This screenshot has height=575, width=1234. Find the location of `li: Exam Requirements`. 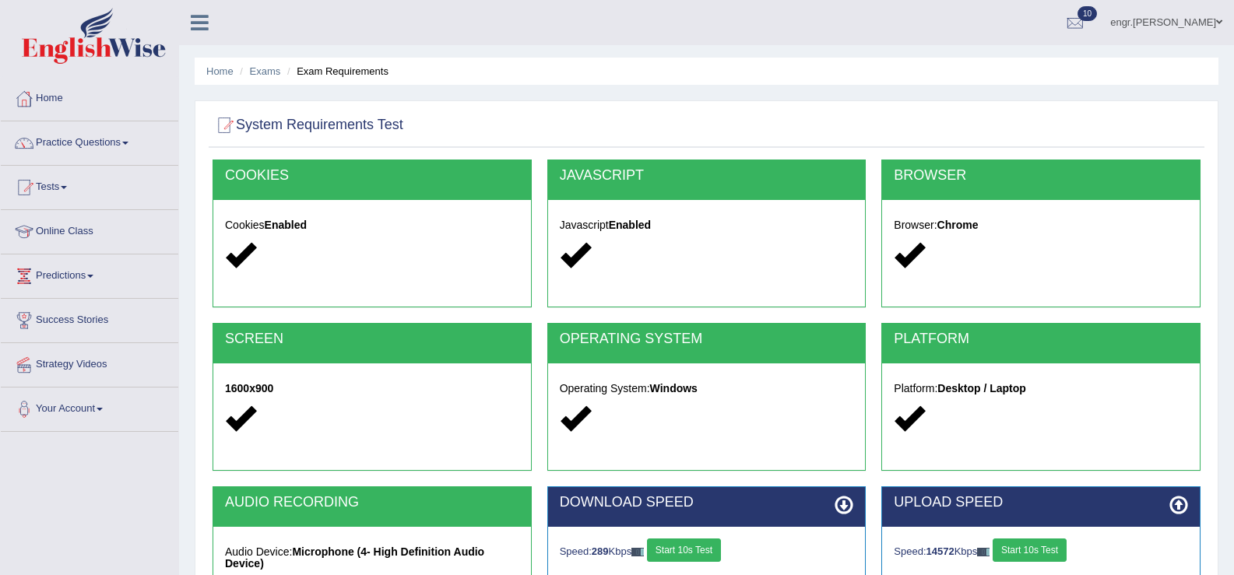

li: Exam Requirements is located at coordinates (336, 71).